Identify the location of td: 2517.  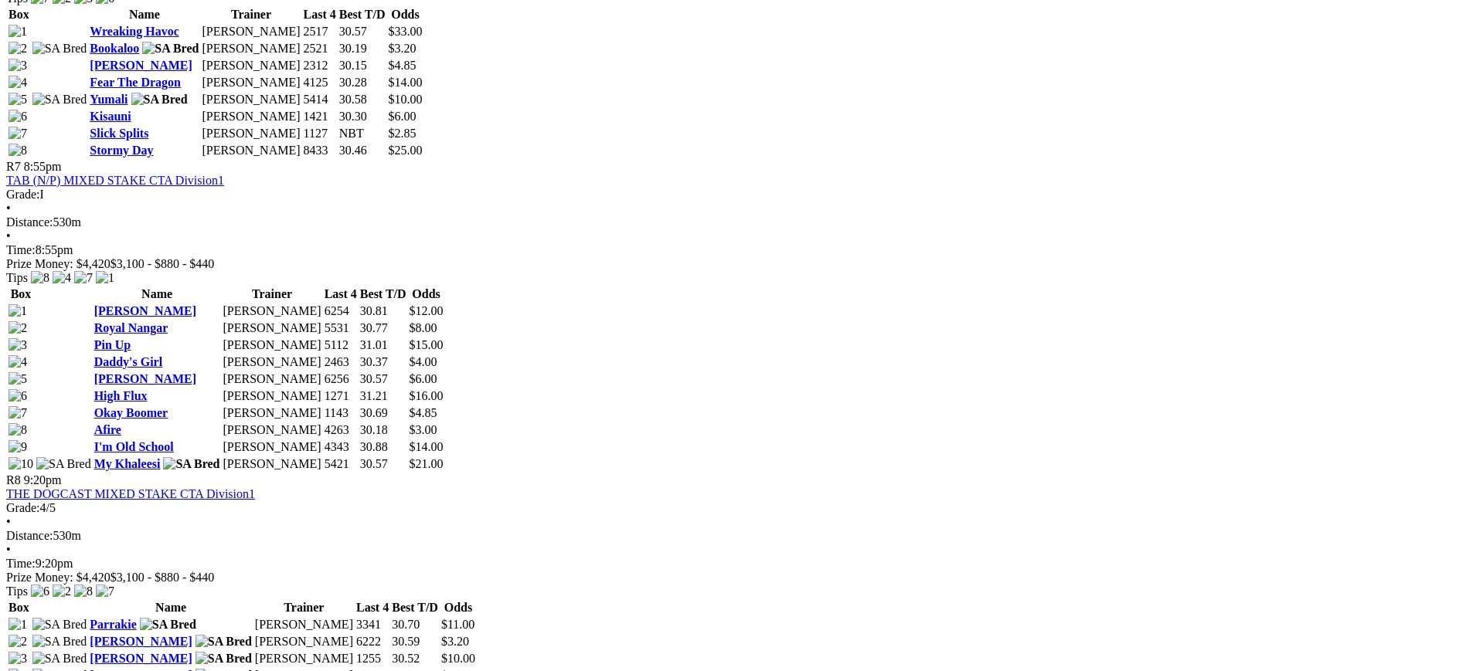
(320, 32).